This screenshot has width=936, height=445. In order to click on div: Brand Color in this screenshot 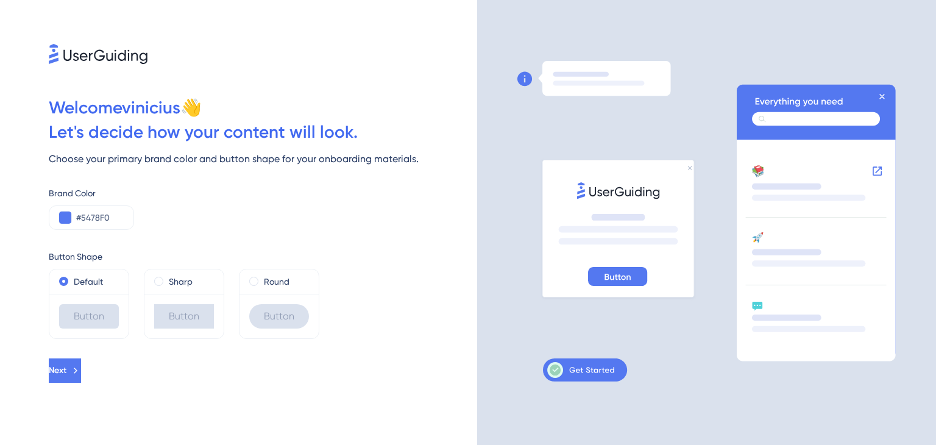, I will do `click(263, 193)`.